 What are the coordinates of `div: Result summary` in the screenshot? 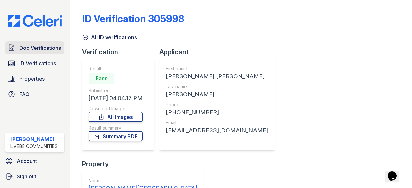 It's located at (115, 128).